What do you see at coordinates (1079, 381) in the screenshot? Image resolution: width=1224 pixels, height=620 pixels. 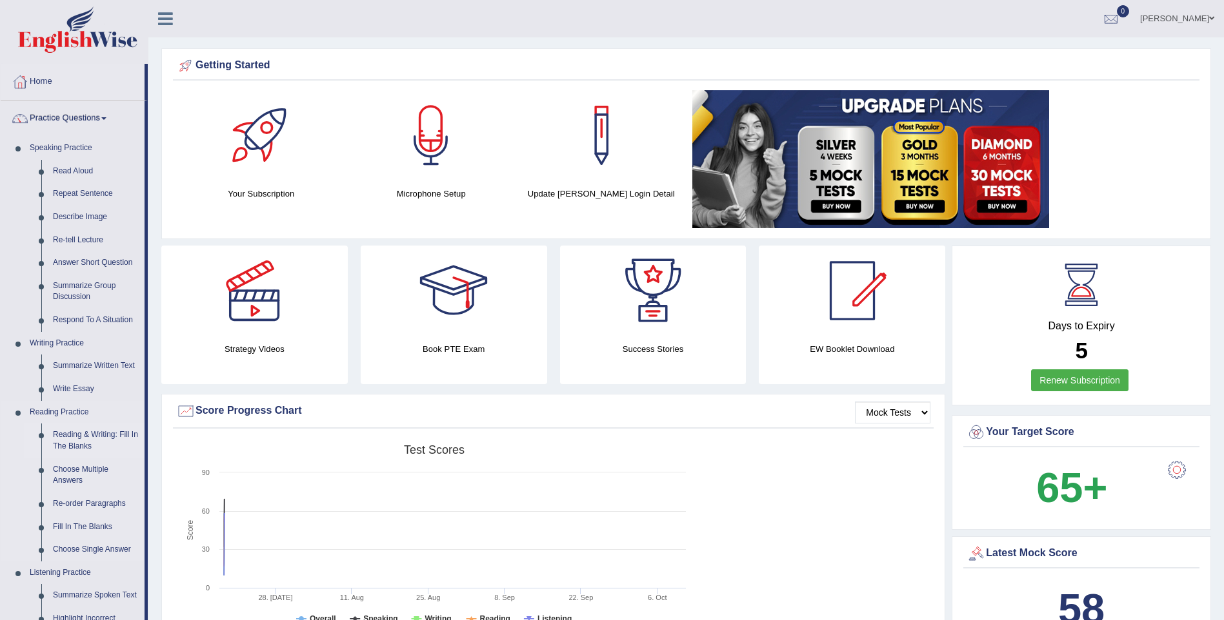 I see `a: Renew Subscription` at bounding box center [1079, 381].